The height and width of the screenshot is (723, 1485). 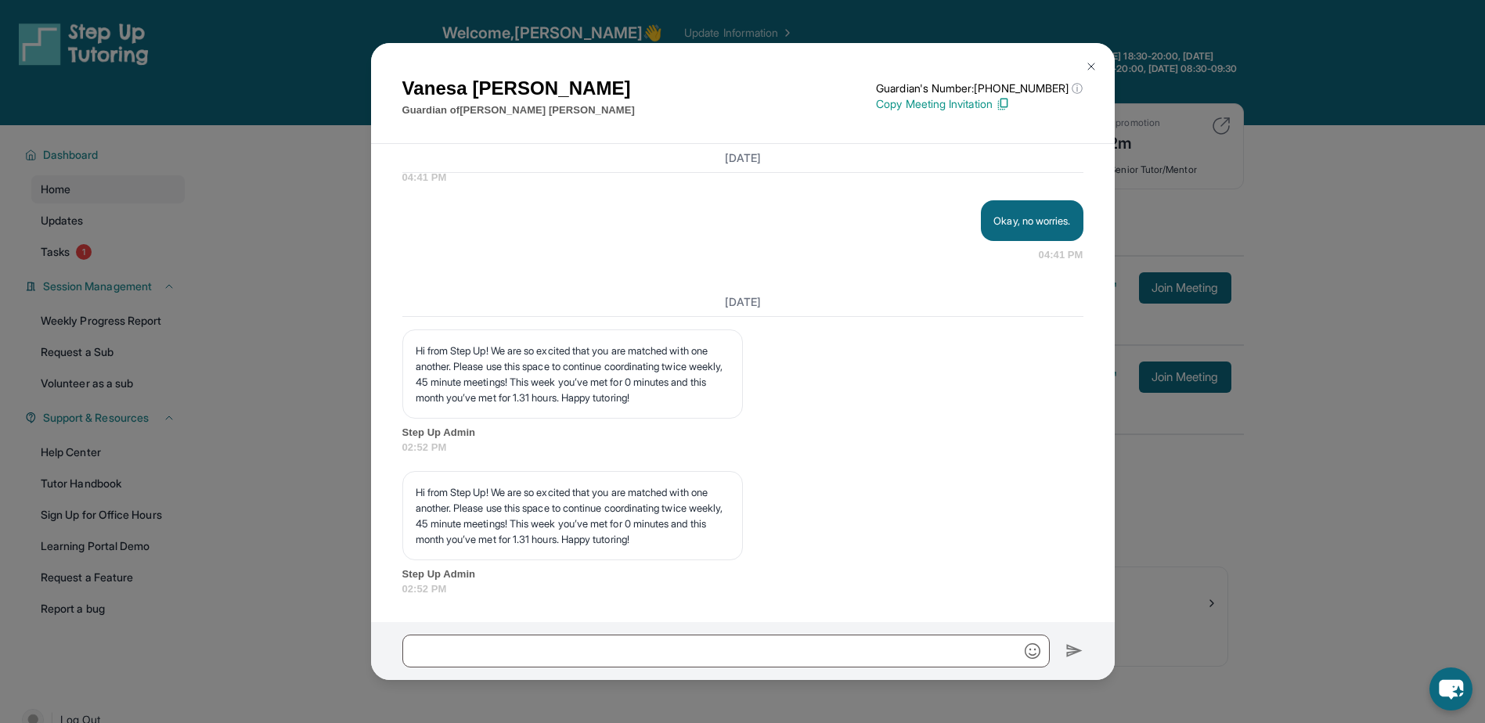 What do you see at coordinates (979, 104) in the screenshot?
I see `p: Copy Meeting Invitation` at bounding box center [979, 104].